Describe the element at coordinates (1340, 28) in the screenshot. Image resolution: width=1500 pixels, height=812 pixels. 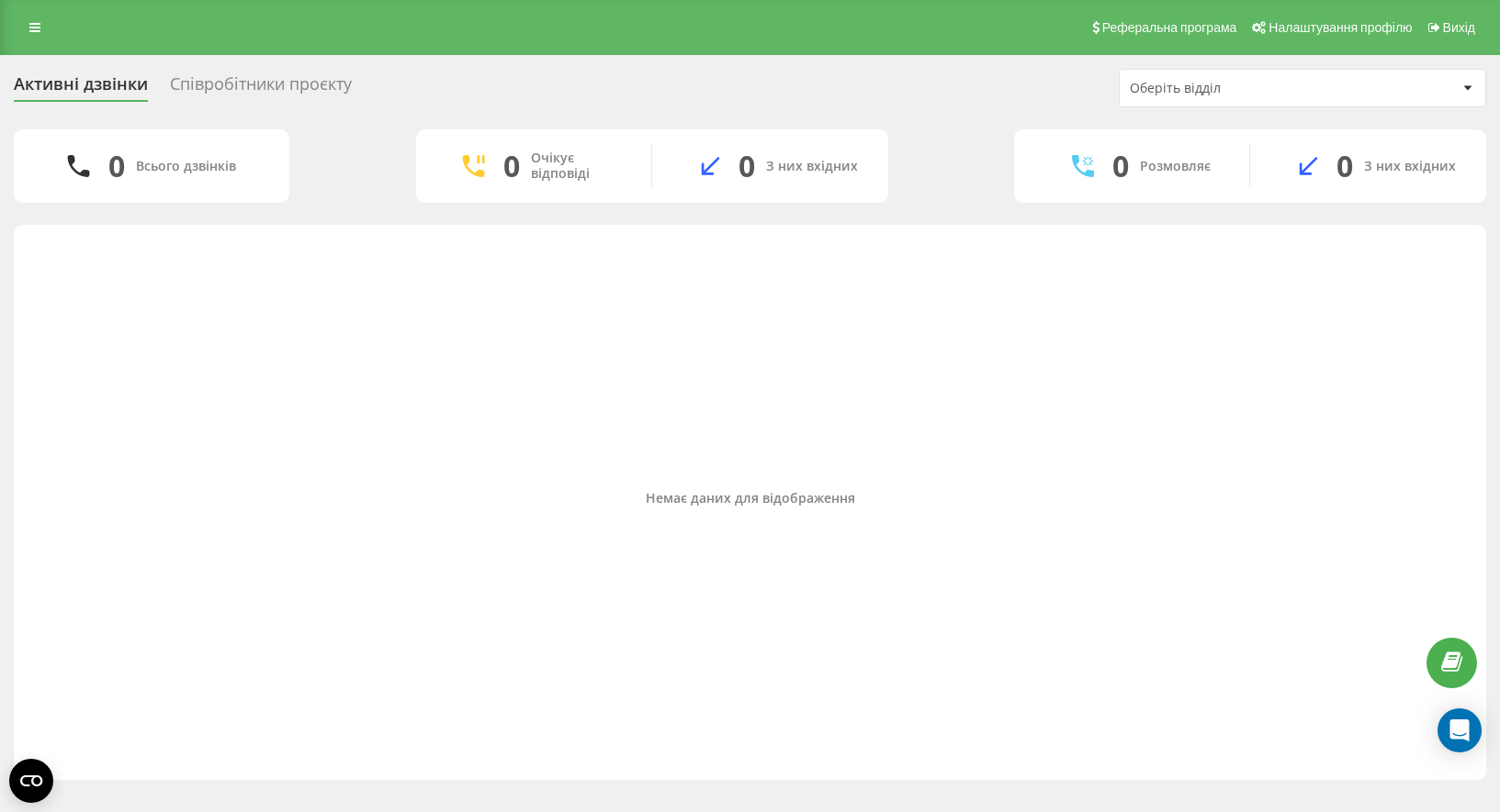
I see `span: Налаштування профілю` at that location.